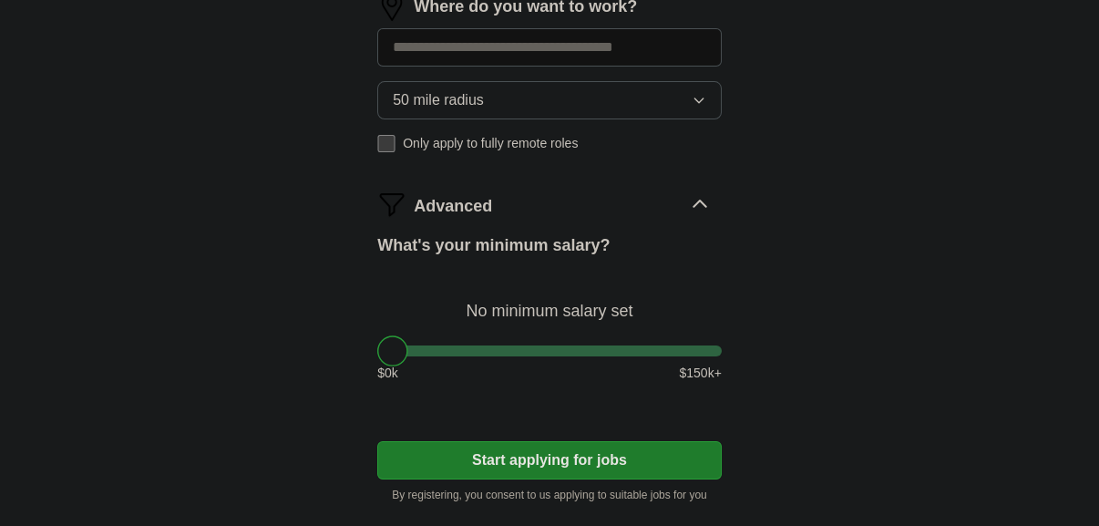 The image size is (1099, 526). I want to click on button: 50 mile radius, so click(550, 100).